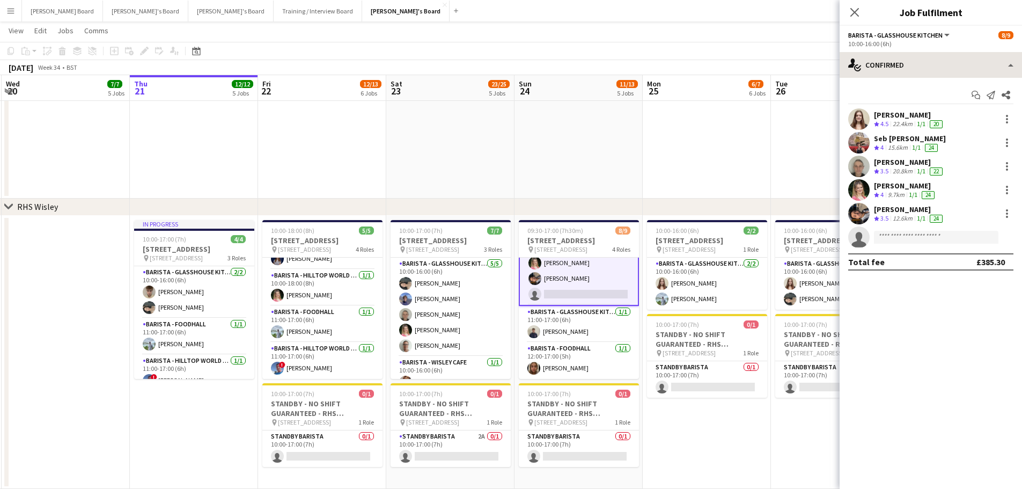  Describe the element at coordinates (96, 31) in the screenshot. I see `span: Comms` at that location.